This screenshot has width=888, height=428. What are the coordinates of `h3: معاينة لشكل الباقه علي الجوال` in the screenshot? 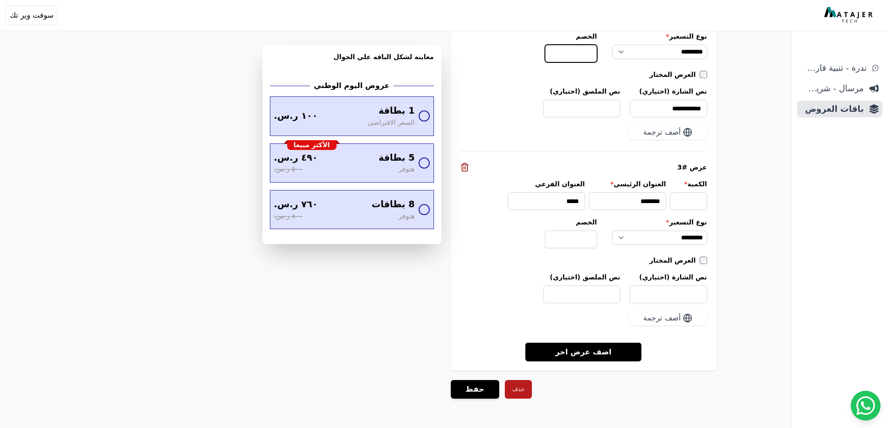 It's located at (352, 62).